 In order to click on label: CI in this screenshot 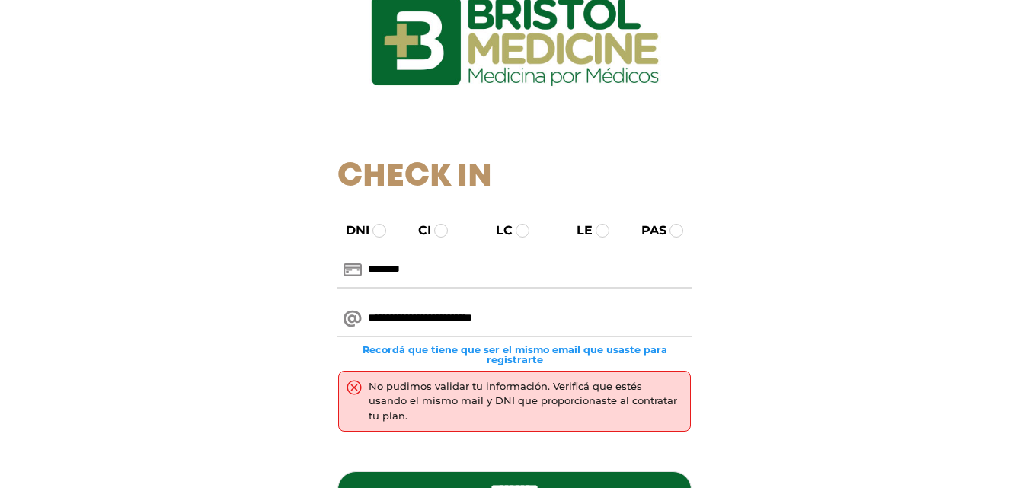, I will do `click(418, 231)`.